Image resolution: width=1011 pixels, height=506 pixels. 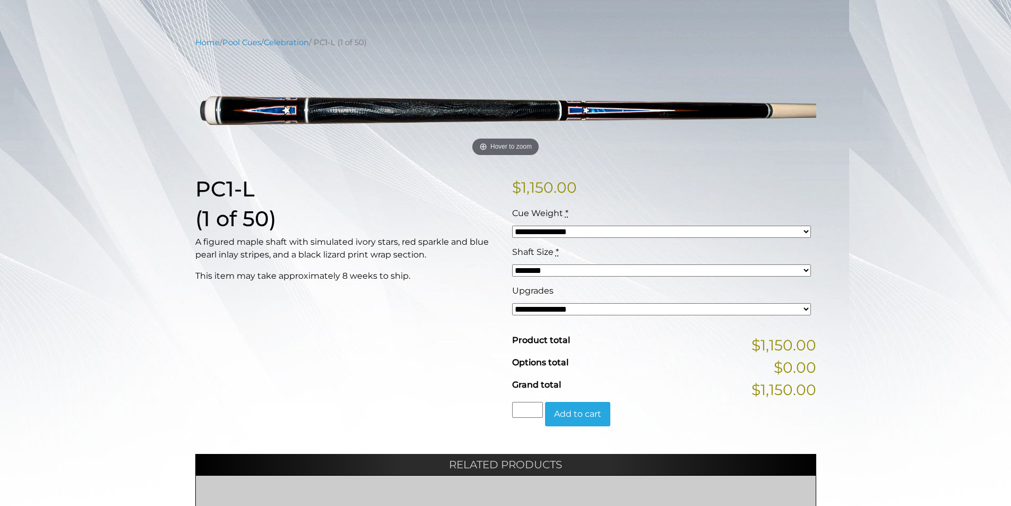 What do you see at coordinates (347, 219) in the screenshot?
I see `h1: (1 of 50)` at bounding box center [347, 219].